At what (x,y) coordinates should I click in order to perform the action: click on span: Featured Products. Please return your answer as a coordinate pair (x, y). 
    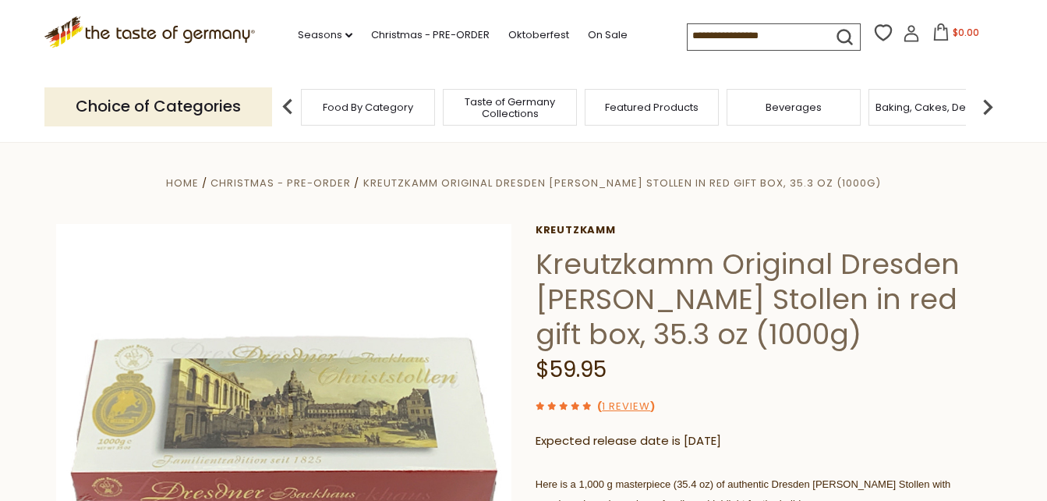
    Looking at the image, I should click on (652, 107).